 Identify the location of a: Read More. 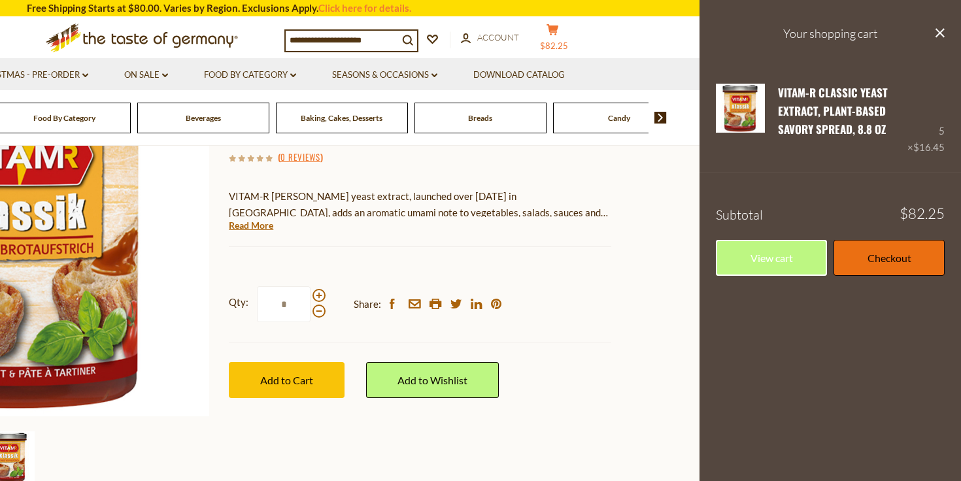
(251, 226).